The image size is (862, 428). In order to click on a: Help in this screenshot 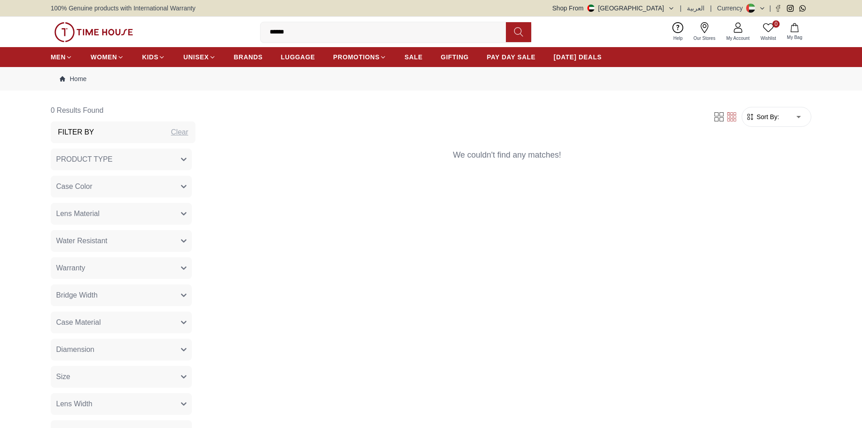, I will do `click(678, 32)`.